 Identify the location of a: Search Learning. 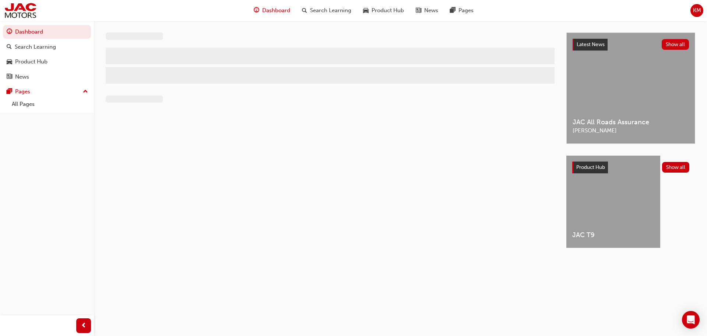
(47, 47).